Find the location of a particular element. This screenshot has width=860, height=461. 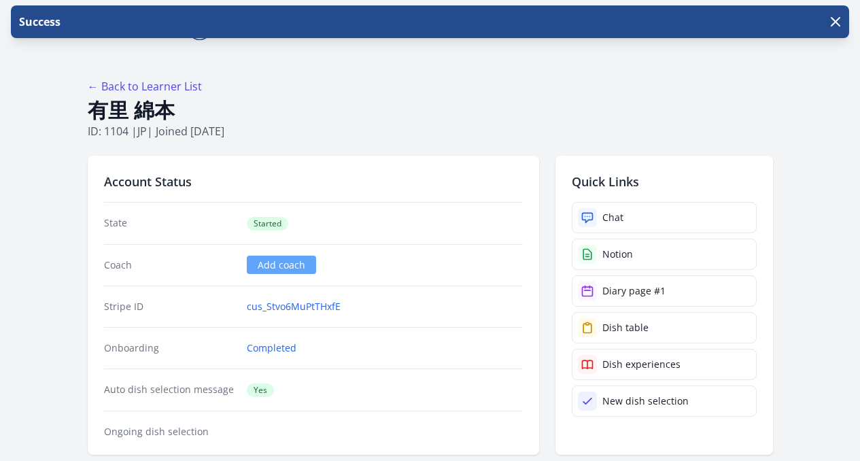

a: Add coach is located at coordinates (281, 264).